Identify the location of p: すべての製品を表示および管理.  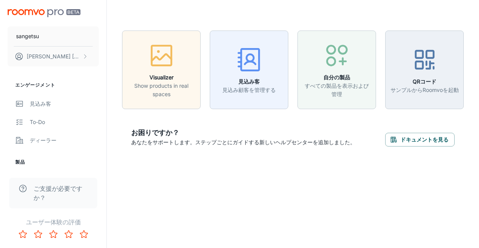
(337, 90).